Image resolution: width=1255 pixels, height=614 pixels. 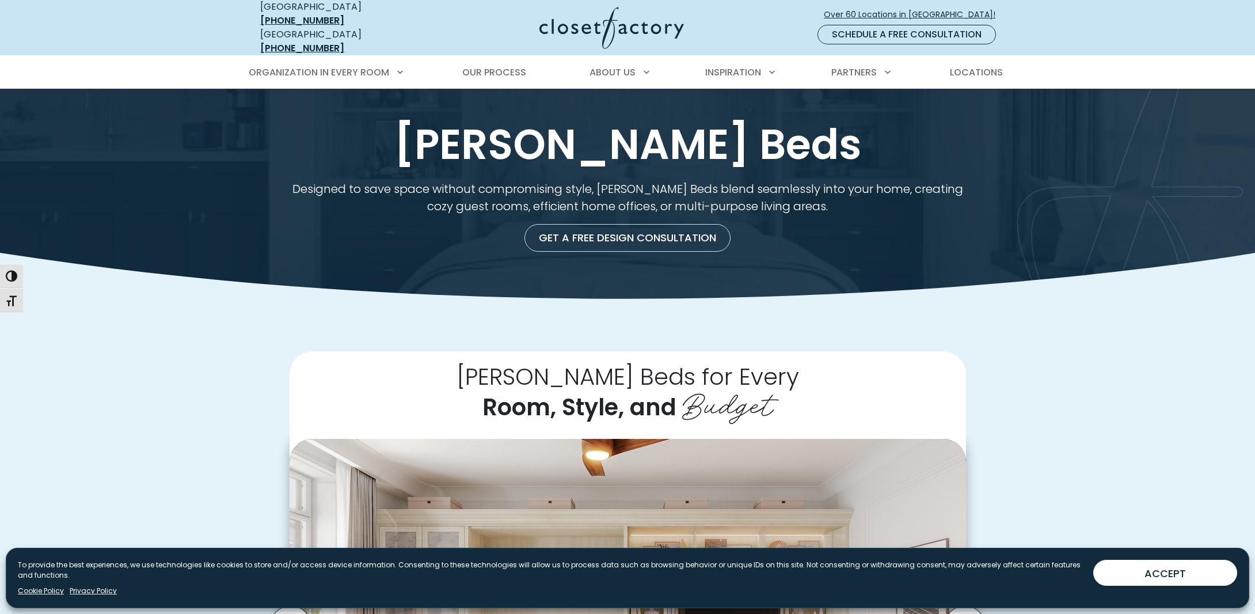 I want to click on span: Locations, so click(x=976, y=72).